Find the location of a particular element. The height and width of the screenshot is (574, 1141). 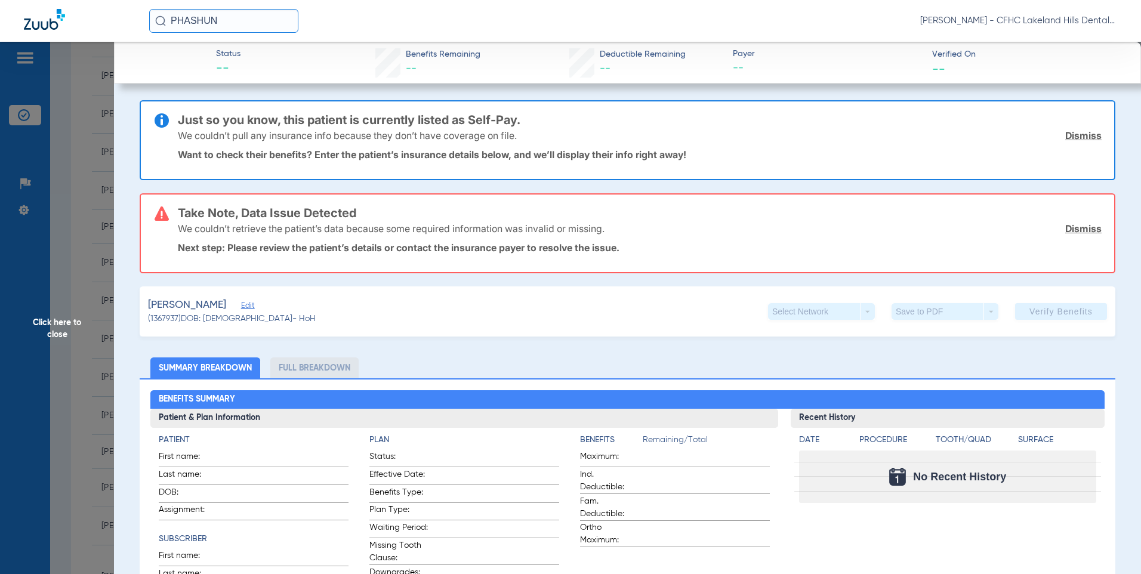

span: Last name: is located at coordinates (188, 476).